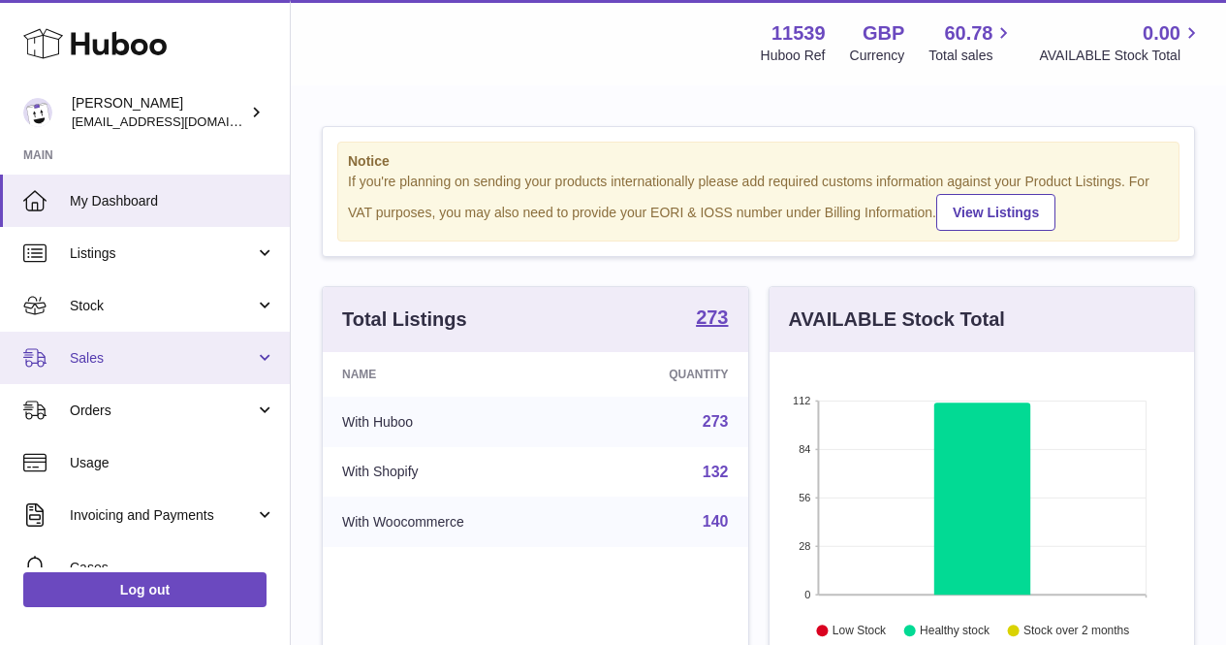  What do you see at coordinates (455, 422) in the screenshot?
I see `td: With Huboo` at bounding box center [455, 422].